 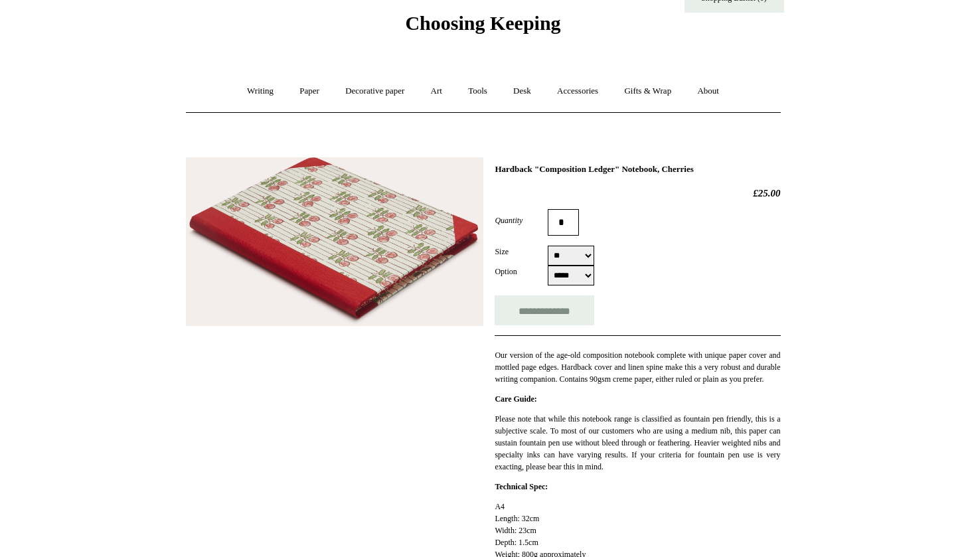 What do you see at coordinates (637, 193) in the screenshot?
I see `h2: £25.00` at bounding box center [637, 193].